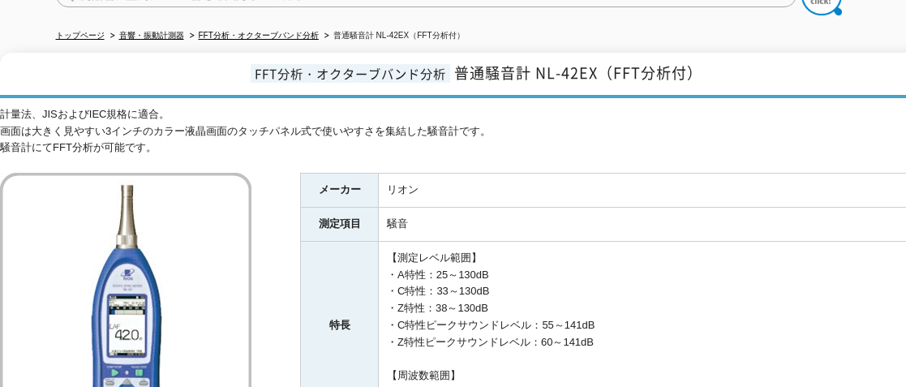 This screenshot has height=387, width=906. I want to click on a: 音響・振動計測器, so click(152, 35).